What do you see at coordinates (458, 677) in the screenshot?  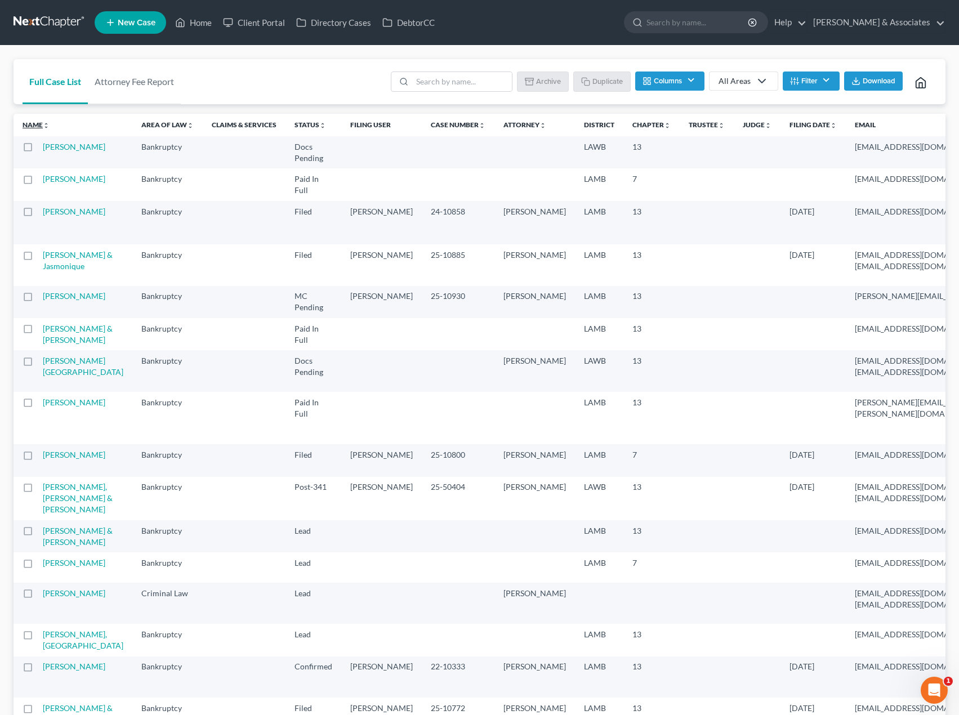 I see `td: 22-10333` at bounding box center [458, 677].